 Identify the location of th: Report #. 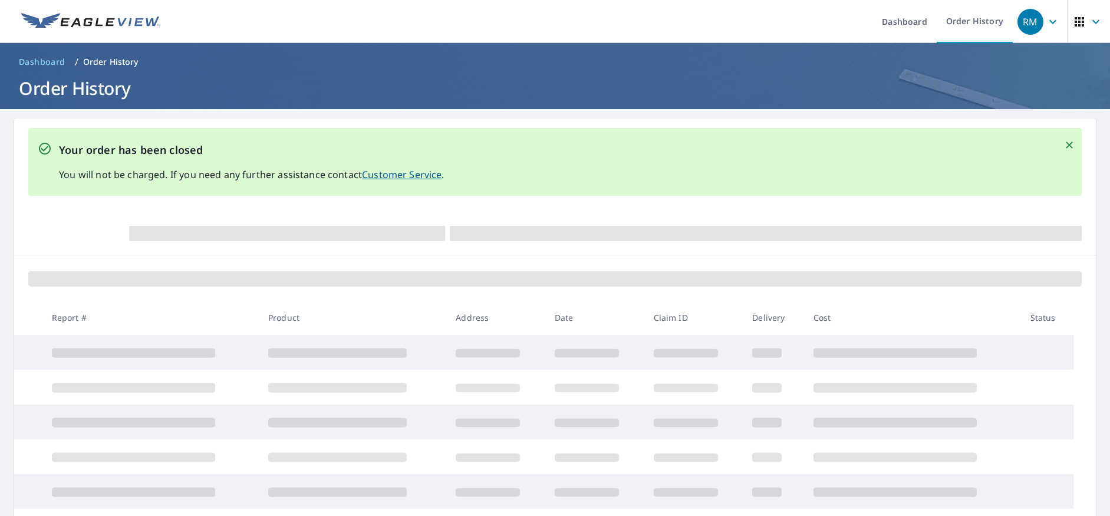
(150, 317).